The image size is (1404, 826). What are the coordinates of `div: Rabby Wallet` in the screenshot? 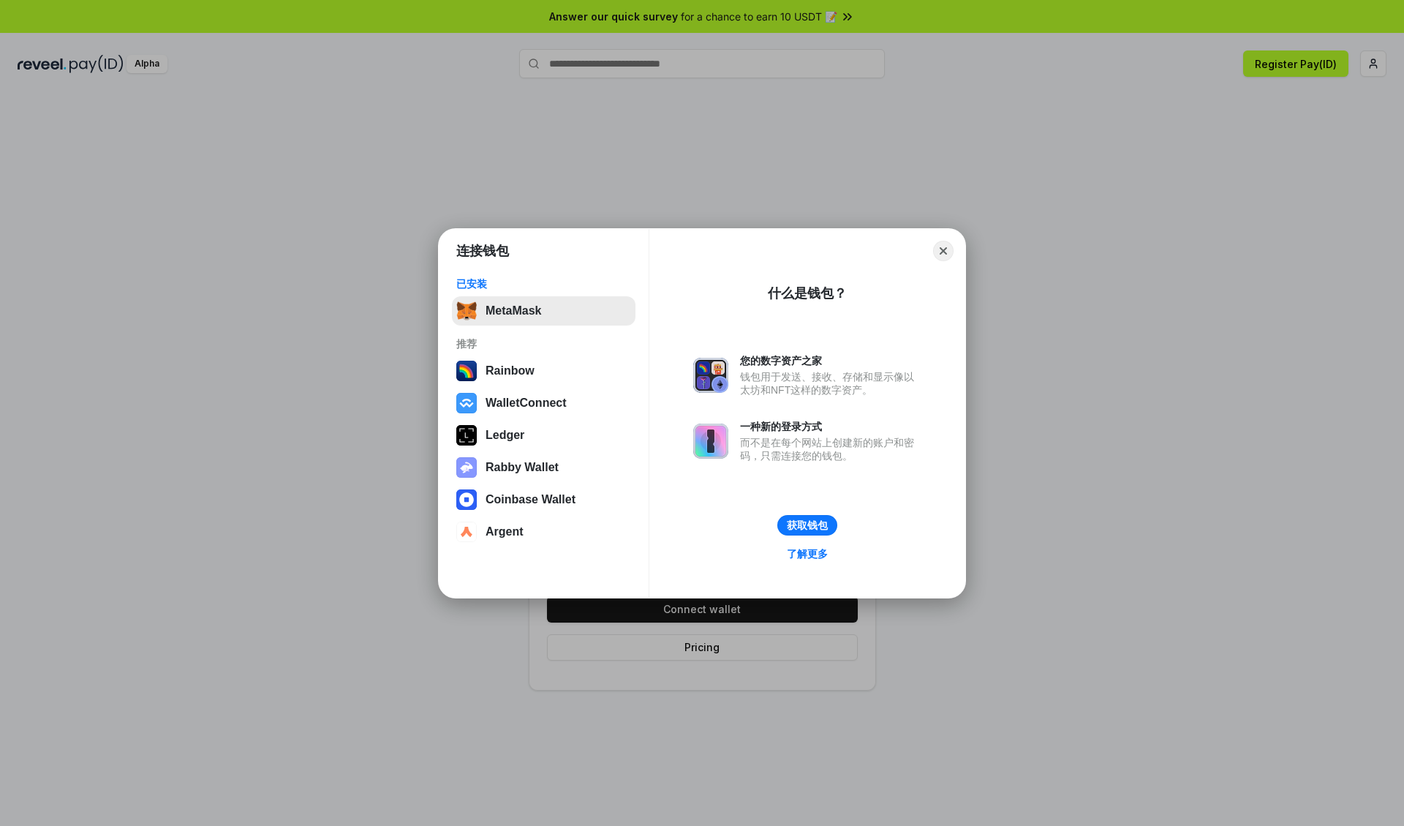 It's located at (522, 467).